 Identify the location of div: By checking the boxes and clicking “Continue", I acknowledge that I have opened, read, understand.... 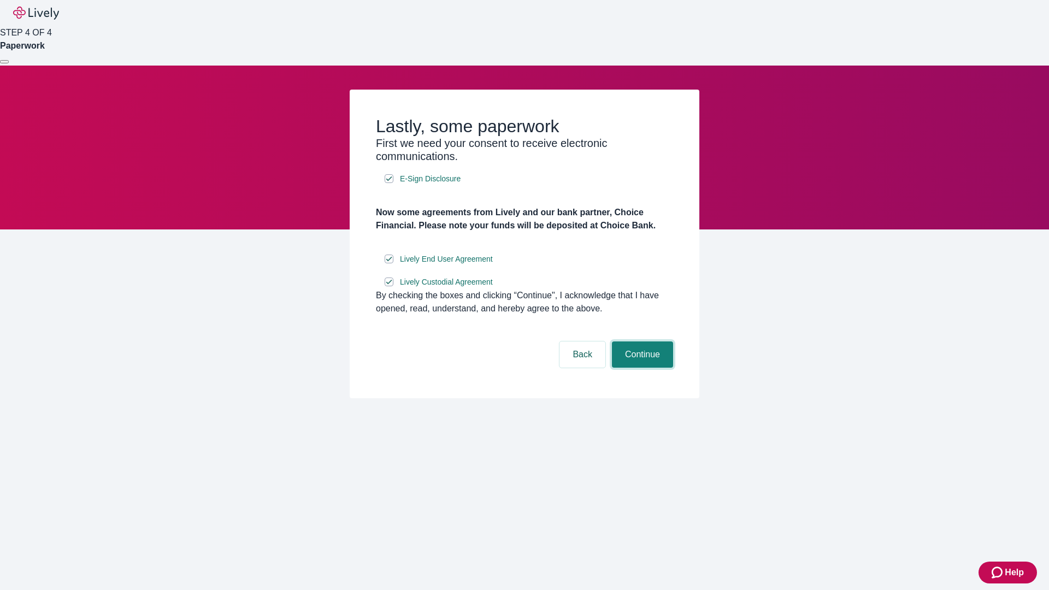
(525, 302).